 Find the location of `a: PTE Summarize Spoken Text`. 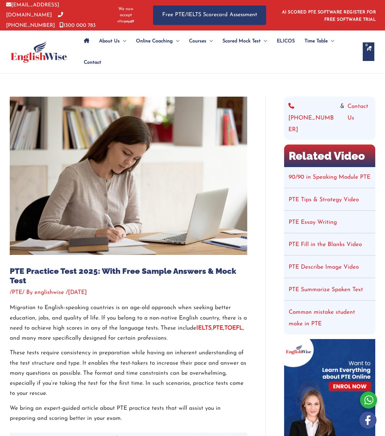

a: PTE Summarize Spoken Text is located at coordinates (326, 290).